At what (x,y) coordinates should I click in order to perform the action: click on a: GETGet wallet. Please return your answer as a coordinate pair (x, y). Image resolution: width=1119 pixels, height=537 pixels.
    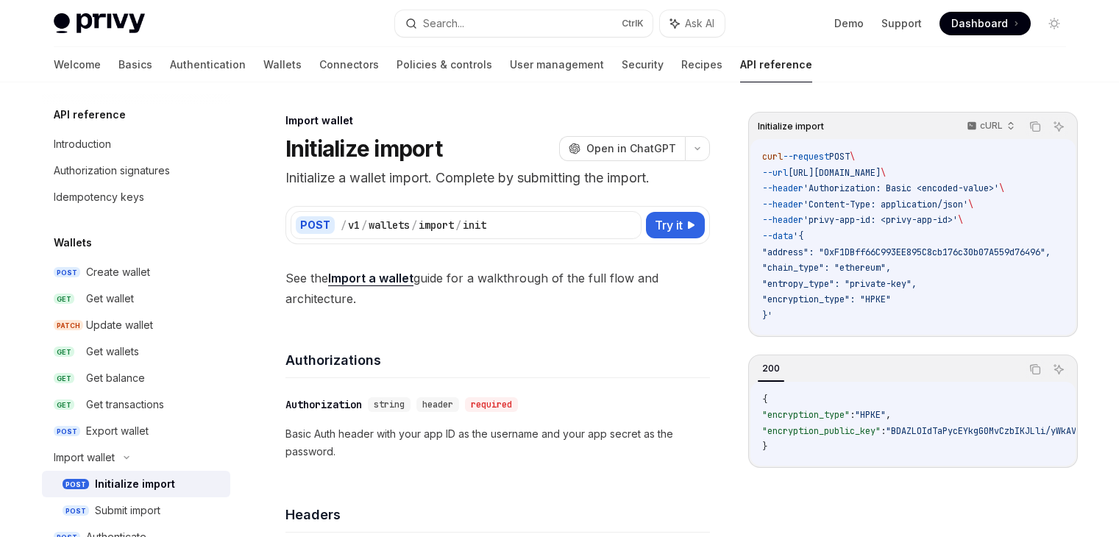
    Looking at the image, I should click on (136, 299).